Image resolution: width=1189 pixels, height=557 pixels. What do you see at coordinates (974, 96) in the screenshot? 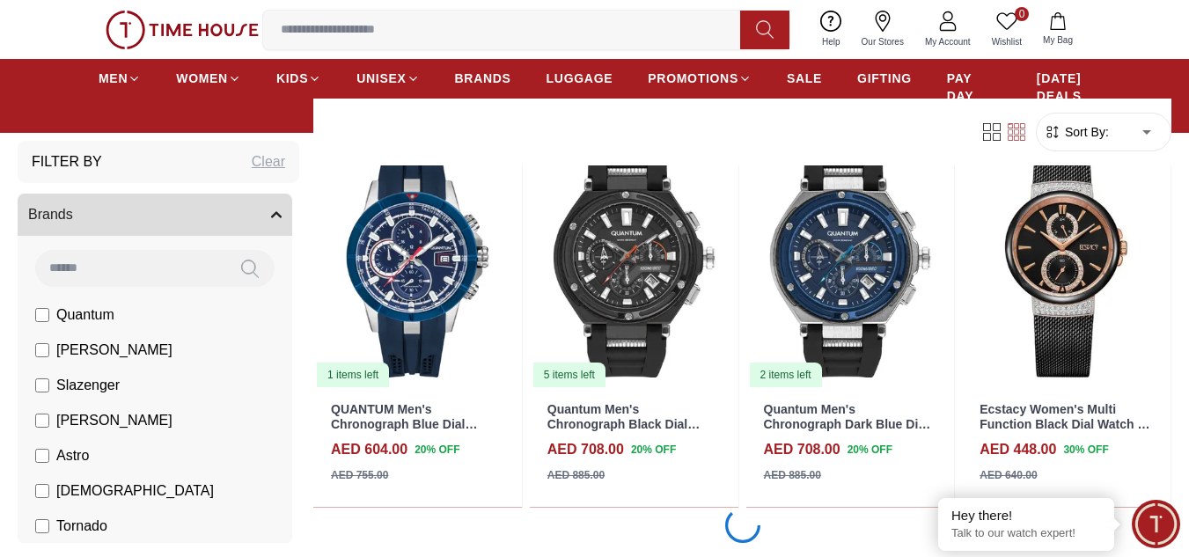
I see `span: PAY DAY SALE` at bounding box center [974, 96].